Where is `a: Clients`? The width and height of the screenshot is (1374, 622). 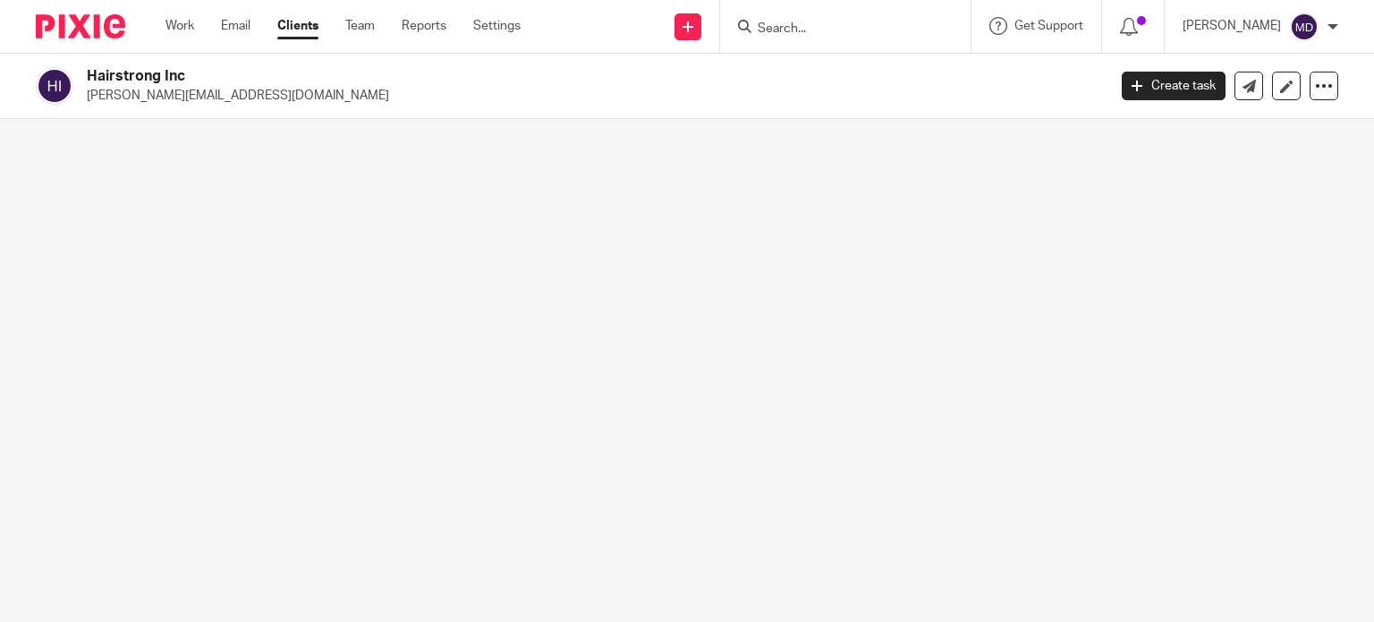 a: Clients is located at coordinates (298, 26).